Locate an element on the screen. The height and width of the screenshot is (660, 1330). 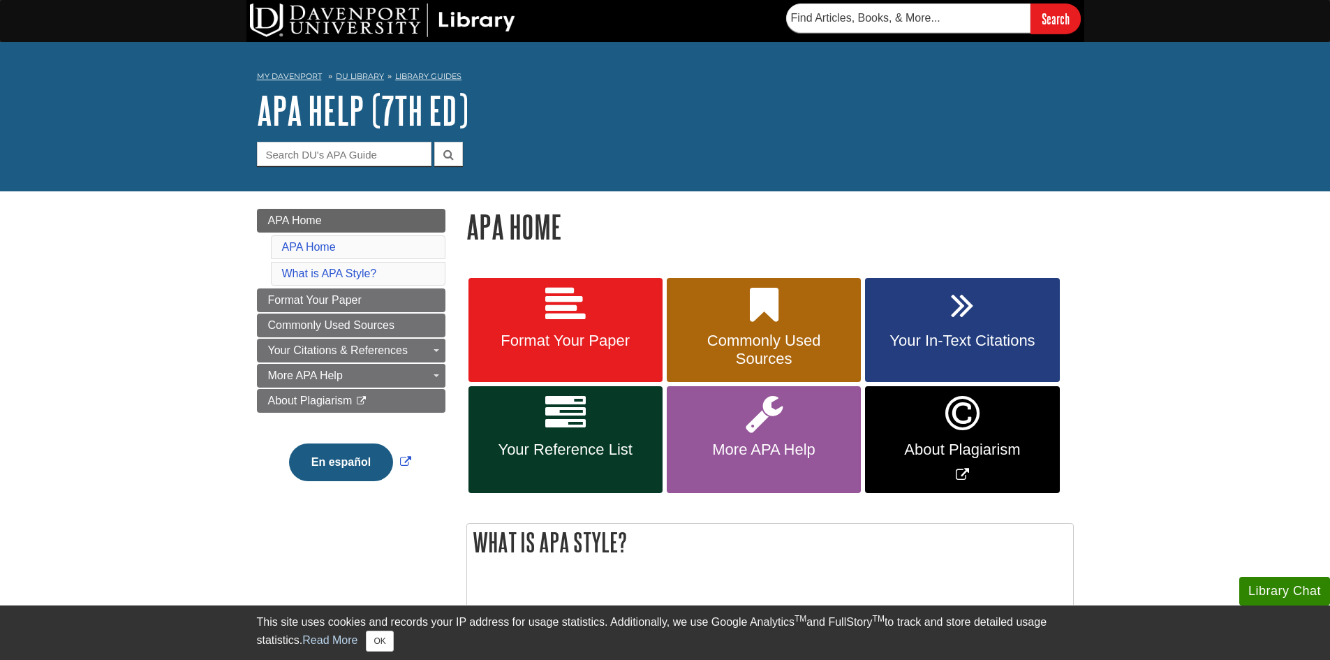
a: APA Help (7th Ed) is located at coordinates (362, 110).